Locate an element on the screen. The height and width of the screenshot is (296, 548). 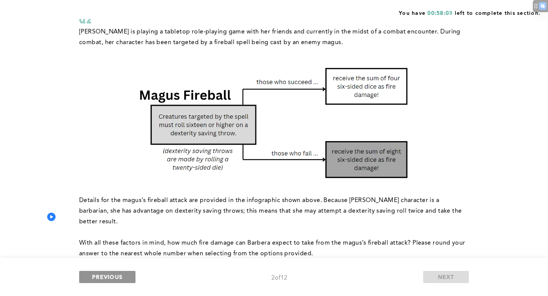
span: 00:58:03 is located at coordinates (440, 13).